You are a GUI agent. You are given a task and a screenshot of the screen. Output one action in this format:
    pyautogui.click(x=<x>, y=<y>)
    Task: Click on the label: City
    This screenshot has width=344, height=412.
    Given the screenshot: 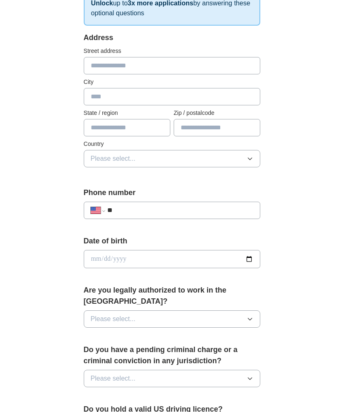 What is the action you would take?
    pyautogui.click(x=172, y=82)
    